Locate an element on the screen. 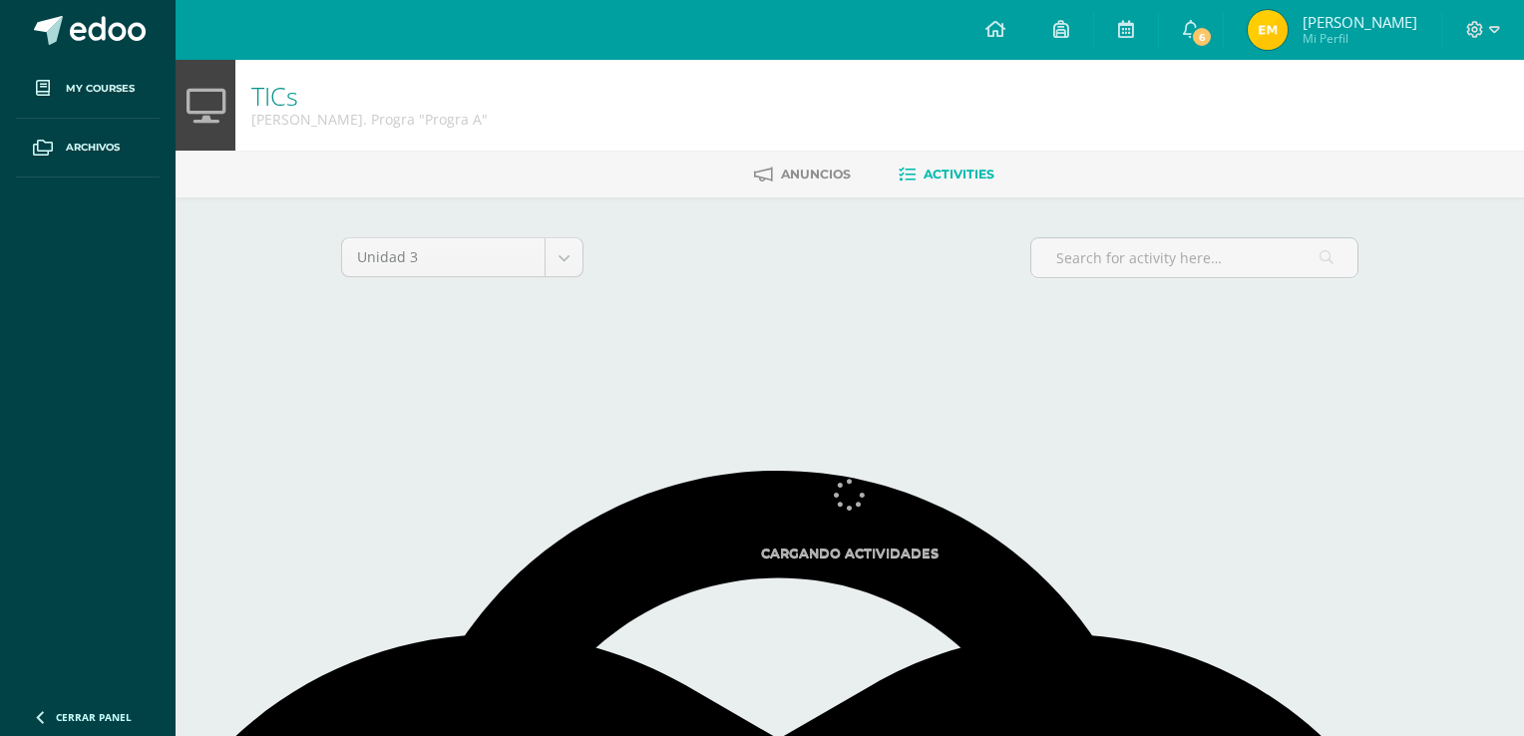 The image size is (1524, 736). div: Quinto Bach. Progra 'Progra A' is located at coordinates (369, 119).